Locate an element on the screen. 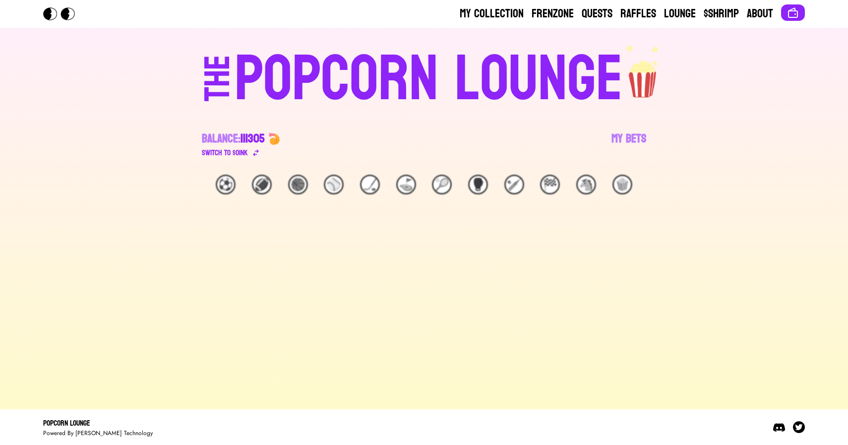 The width and height of the screenshot is (848, 445). a: About is located at coordinates (760, 14).